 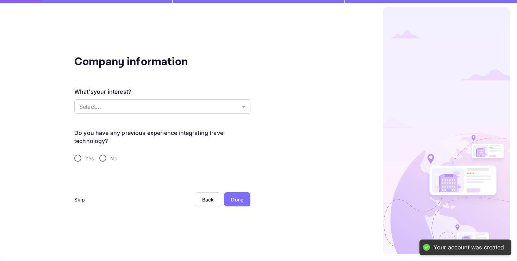 What do you see at coordinates (113, 158) in the screenshot?
I see `span: No` at bounding box center [113, 158].